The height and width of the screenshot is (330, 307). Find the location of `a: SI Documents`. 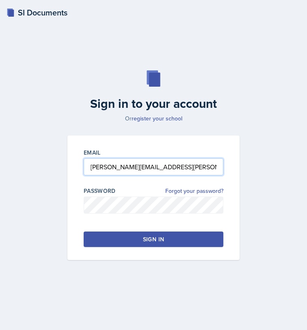

a: SI Documents is located at coordinates (37, 13).